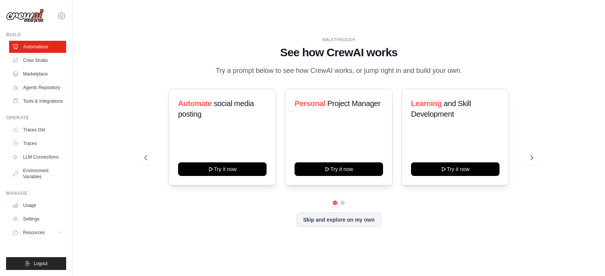 The height and width of the screenshot is (276, 605). Describe the element at coordinates (37, 61) in the screenshot. I see `a: Crew Studio` at that location.